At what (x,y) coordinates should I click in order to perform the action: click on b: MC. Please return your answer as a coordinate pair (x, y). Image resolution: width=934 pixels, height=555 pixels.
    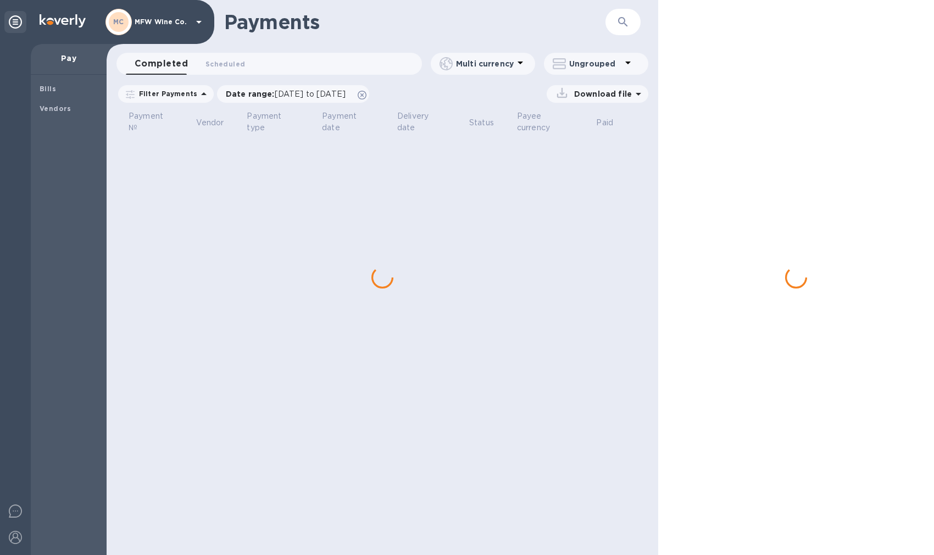
    Looking at the image, I should click on (119, 21).